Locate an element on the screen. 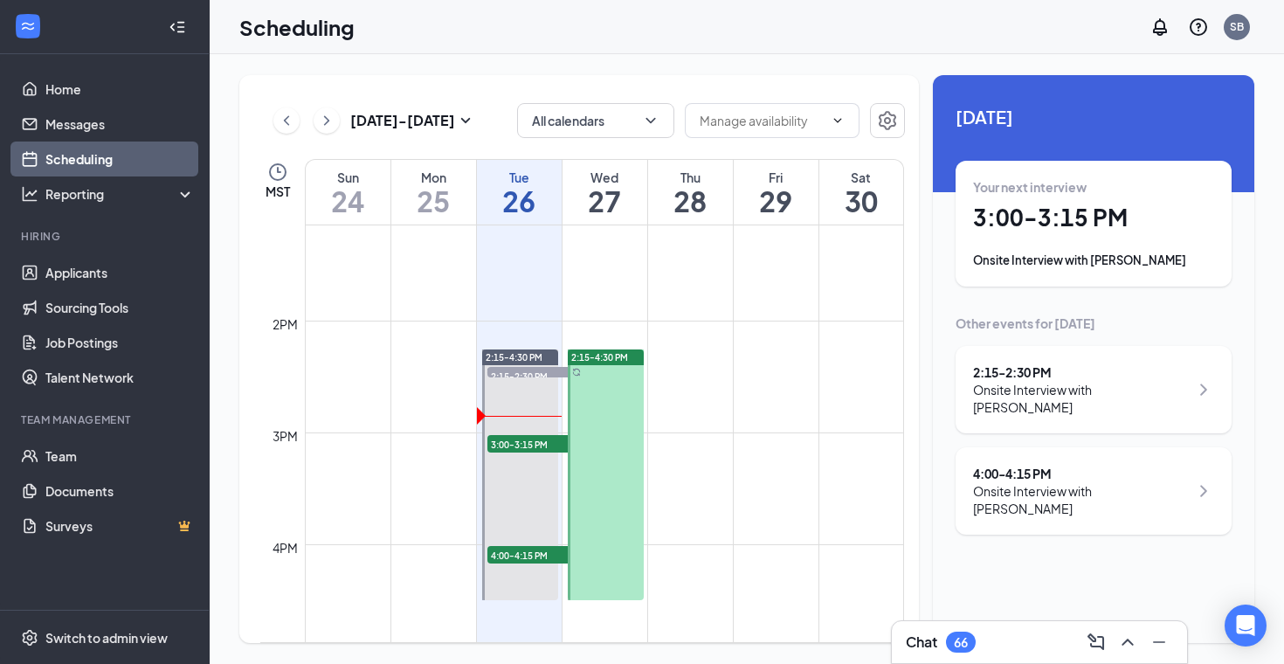 The height and width of the screenshot is (664, 1284). a: Sourcing Tools is located at coordinates (120, 307).